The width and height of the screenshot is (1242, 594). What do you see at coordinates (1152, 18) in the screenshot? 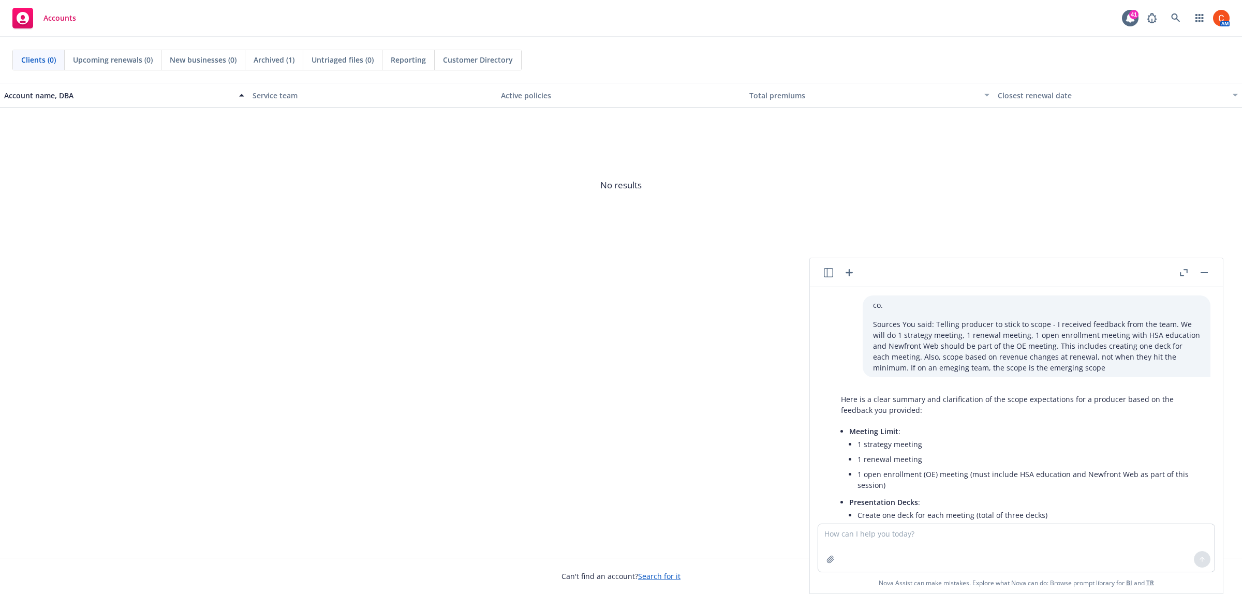
I see `a: Report a Bug` at bounding box center [1152, 18].